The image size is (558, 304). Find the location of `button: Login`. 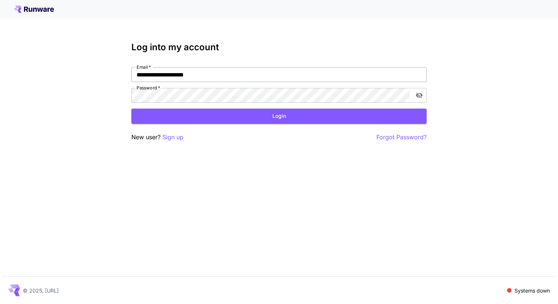

button: Login is located at coordinates (279, 116).